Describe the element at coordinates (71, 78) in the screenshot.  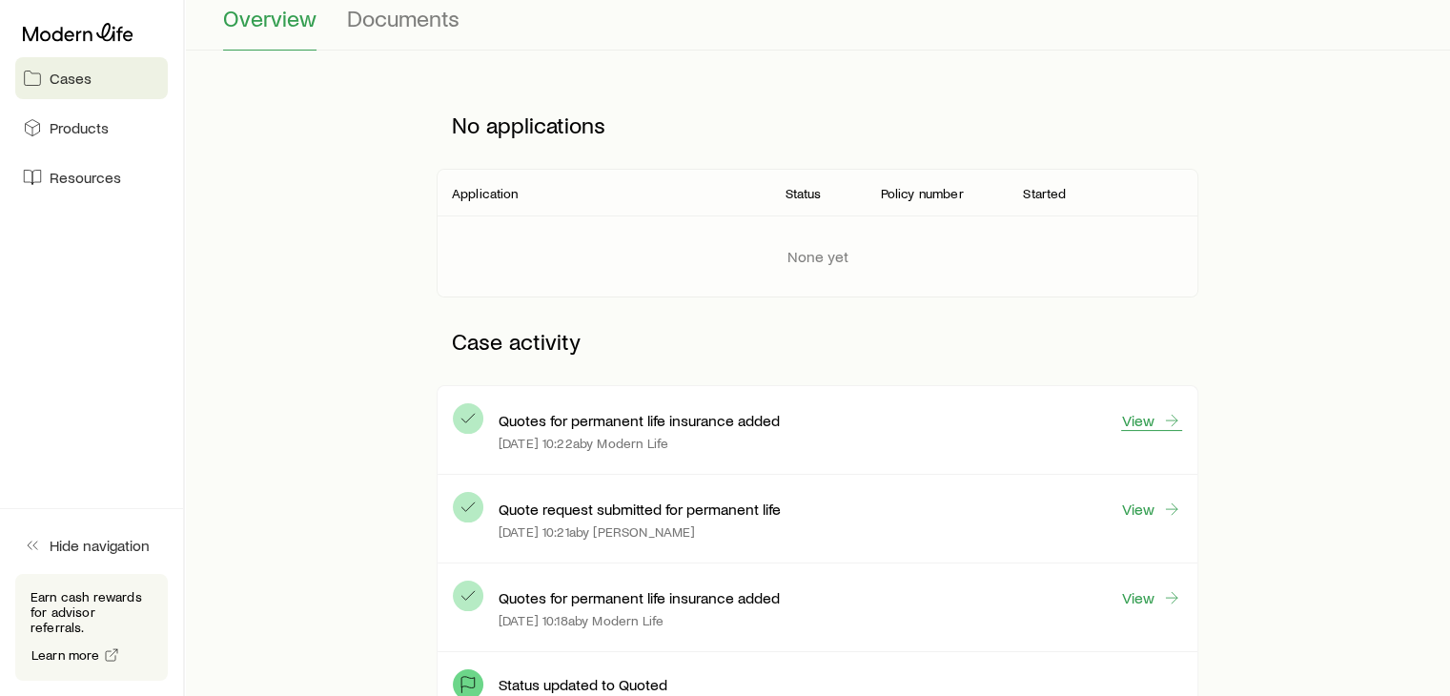
I see `span: Cases` at that location.